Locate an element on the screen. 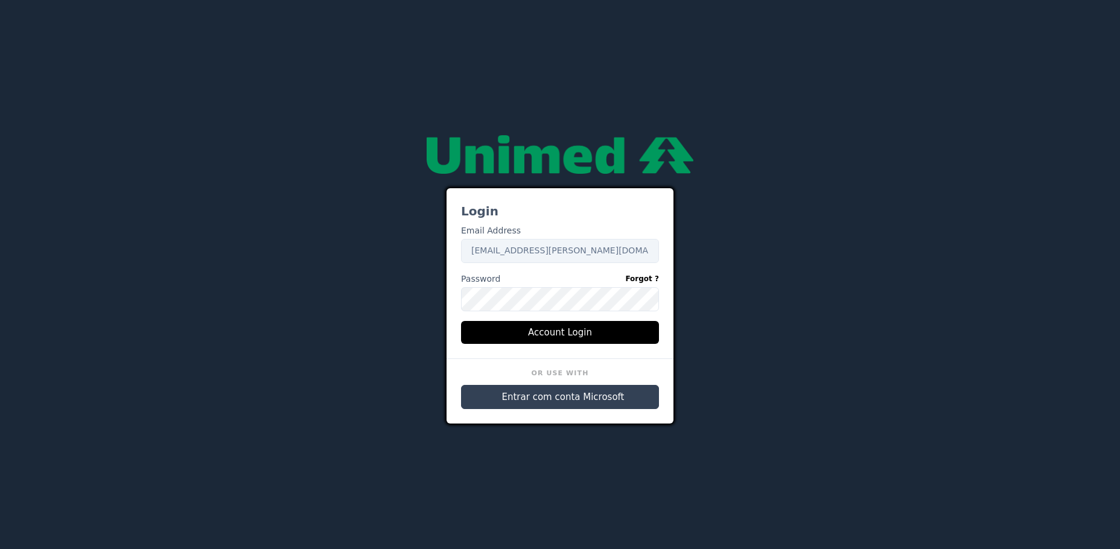 The width and height of the screenshot is (1120, 549). button: Account Login is located at coordinates (560, 333).